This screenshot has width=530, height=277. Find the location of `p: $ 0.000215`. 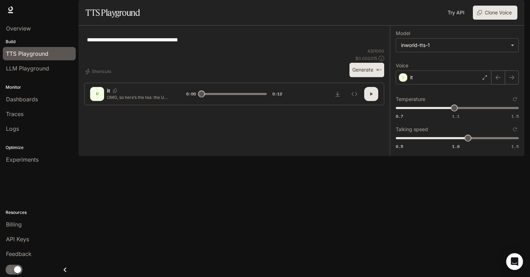

p: $ 0.000215 is located at coordinates (367, 58).